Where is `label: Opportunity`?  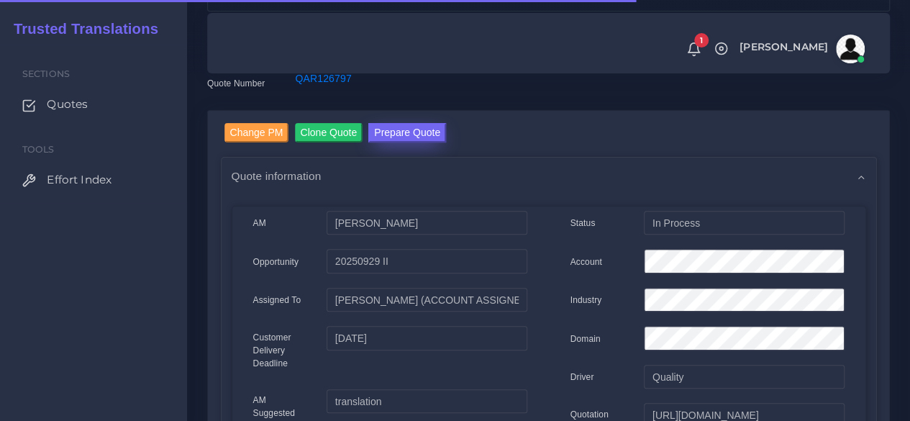
label: Opportunity is located at coordinates (276, 262).